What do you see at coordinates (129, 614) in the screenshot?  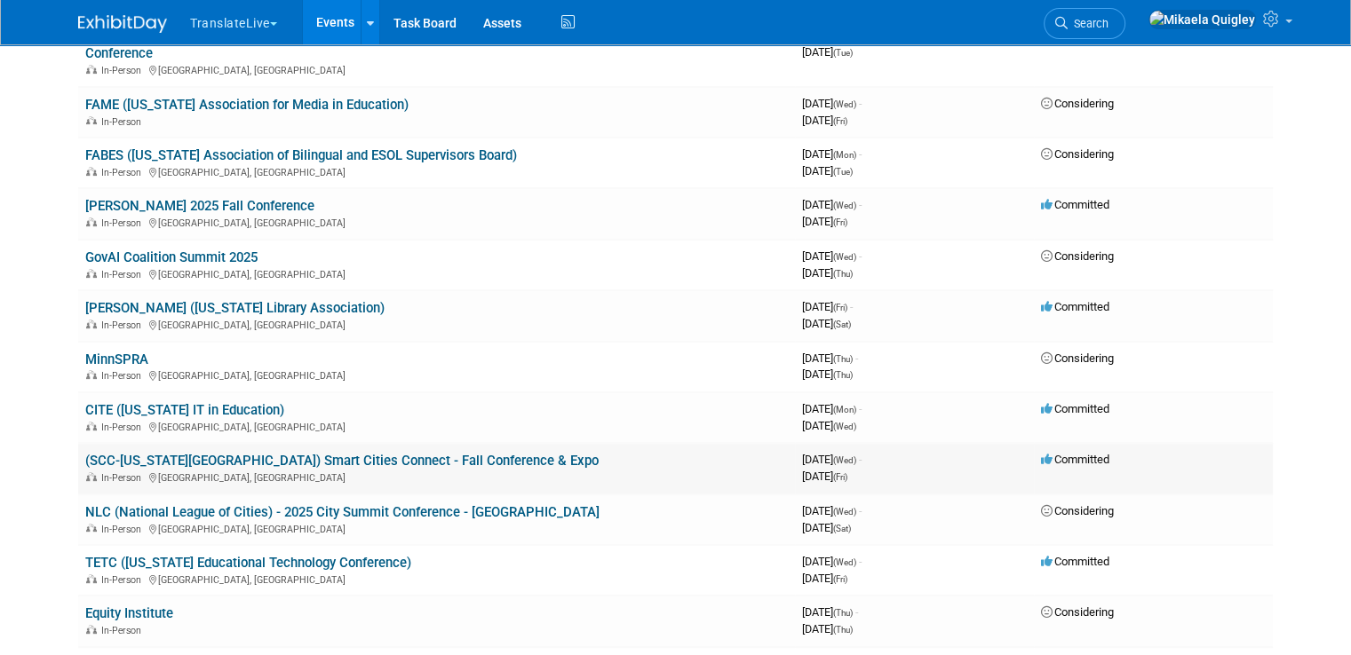 I see `a: Equity Institute` at bounding box center [129, 614].